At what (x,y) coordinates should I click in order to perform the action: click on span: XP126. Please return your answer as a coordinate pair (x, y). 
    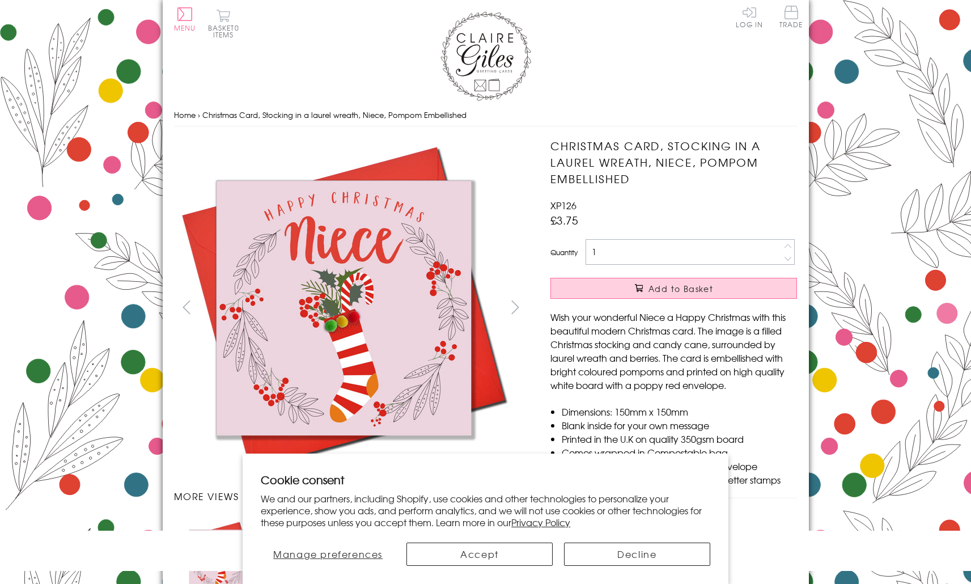
    Looking at the image, I should click on (563, 205).